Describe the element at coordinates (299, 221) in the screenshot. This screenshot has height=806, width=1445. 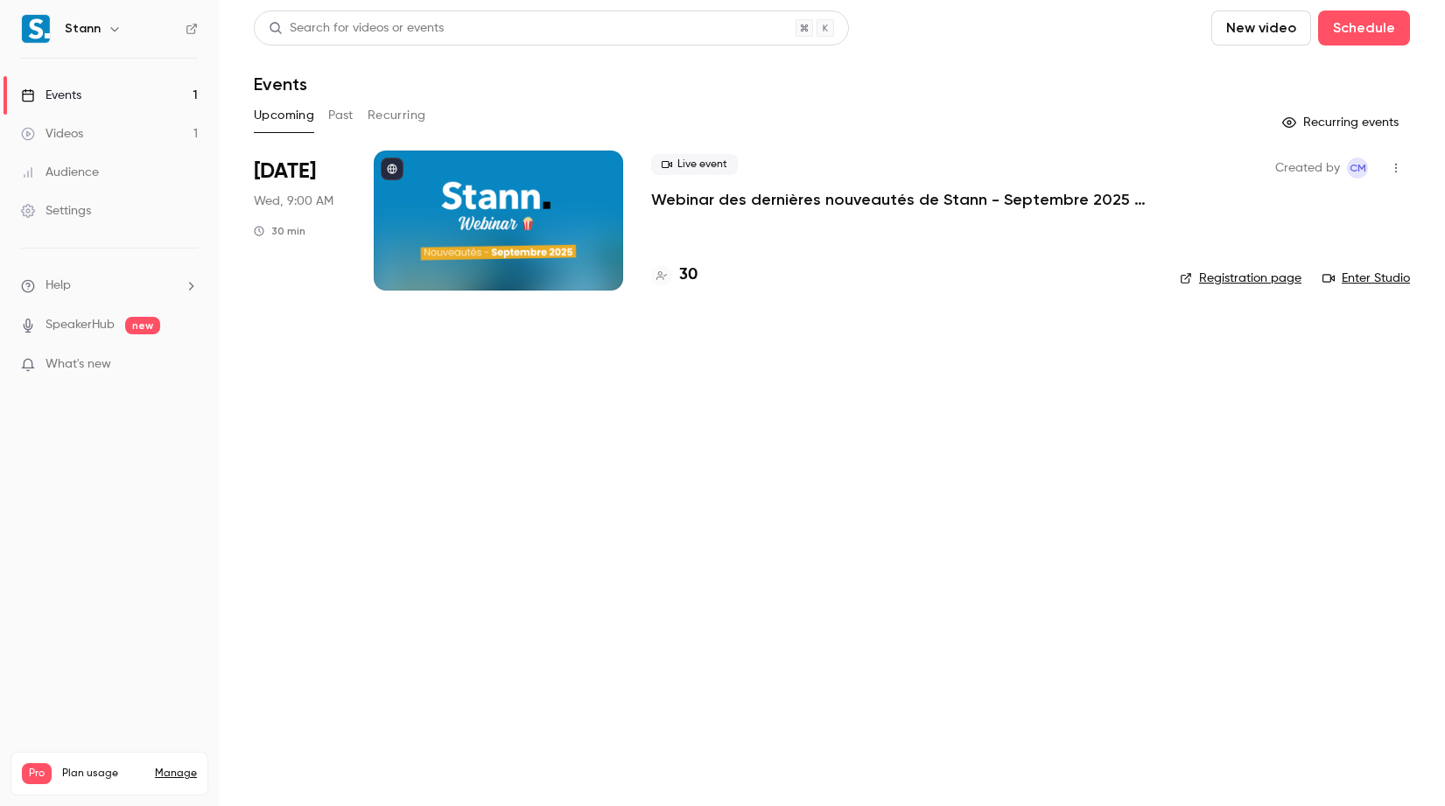
I see `div: Sep 10 Wed, 9:00 AM (Europe/Paris)` at that location.